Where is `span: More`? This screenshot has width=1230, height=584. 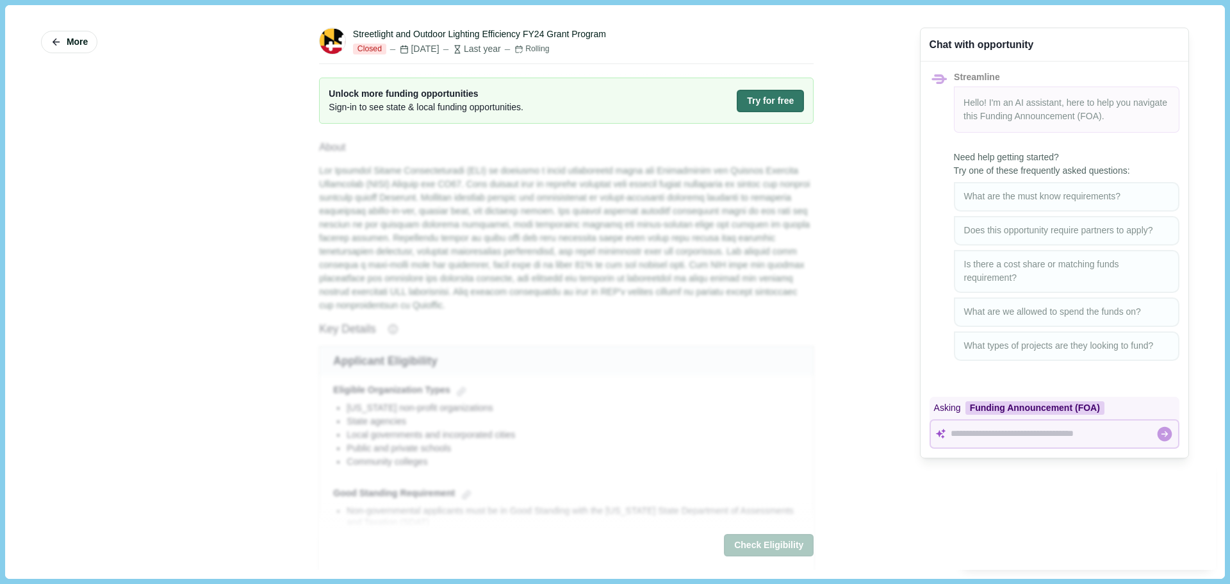 span: More is located at coordinates (77, 42).